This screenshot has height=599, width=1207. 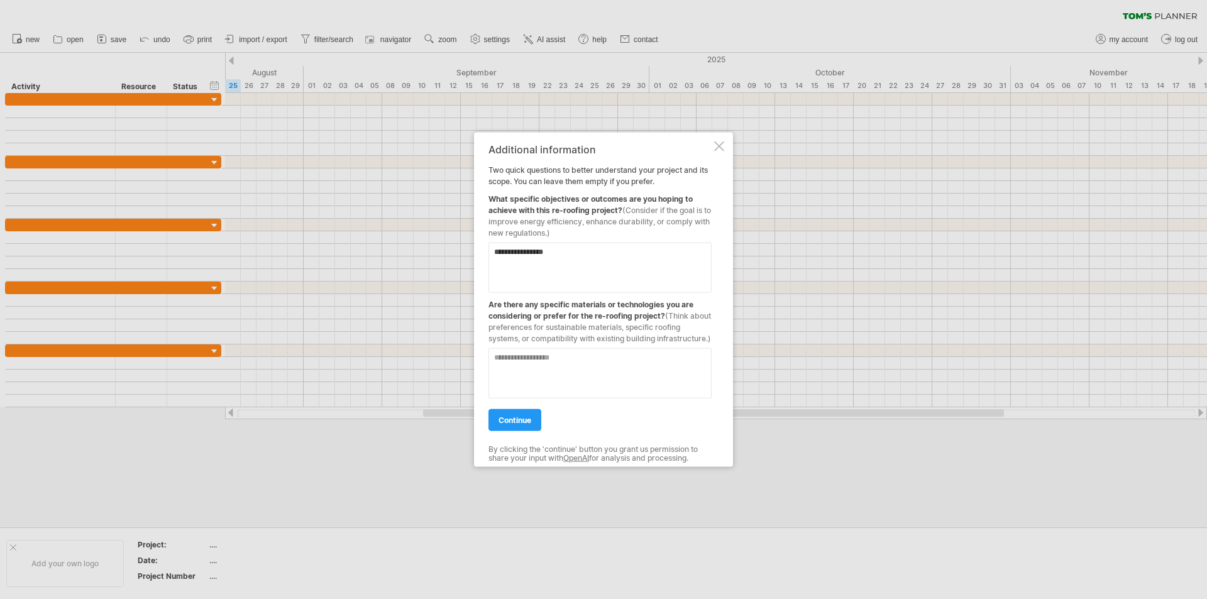 What do you see at coordinates (600, 149) in the screenshot?
I see `div: Additional information` at bounding box center [600, 149].